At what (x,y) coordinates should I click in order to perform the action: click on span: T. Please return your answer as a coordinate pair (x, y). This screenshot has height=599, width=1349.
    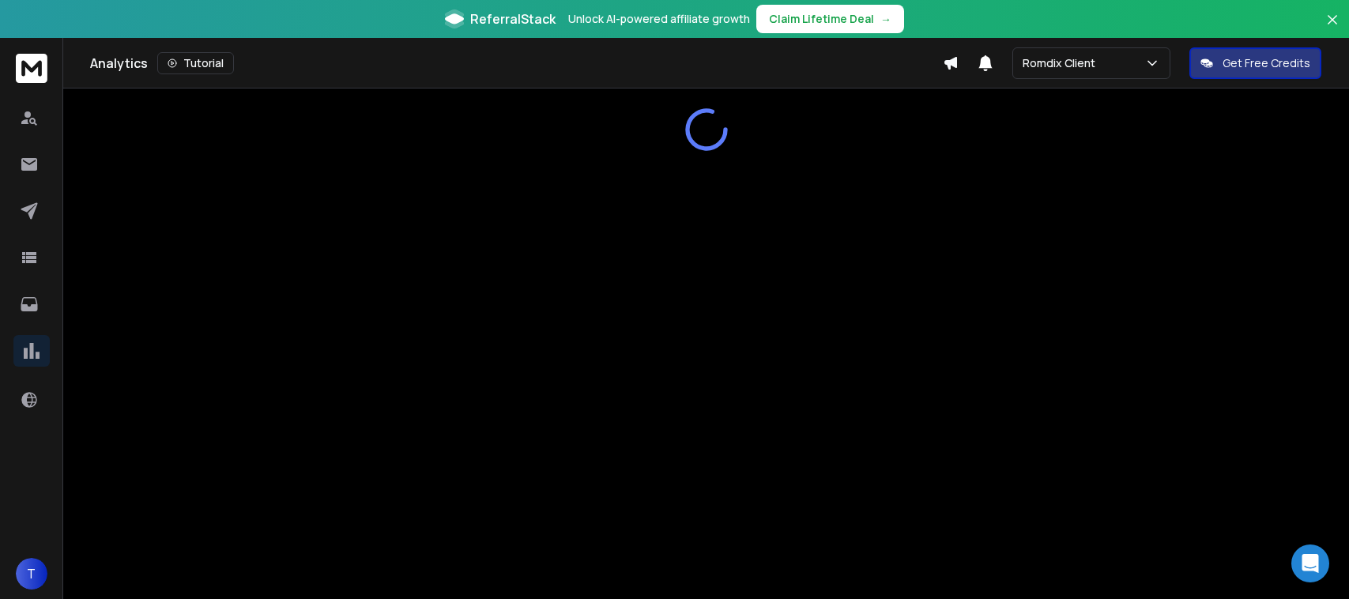
    Looking at the image, I should click on (32, 574).